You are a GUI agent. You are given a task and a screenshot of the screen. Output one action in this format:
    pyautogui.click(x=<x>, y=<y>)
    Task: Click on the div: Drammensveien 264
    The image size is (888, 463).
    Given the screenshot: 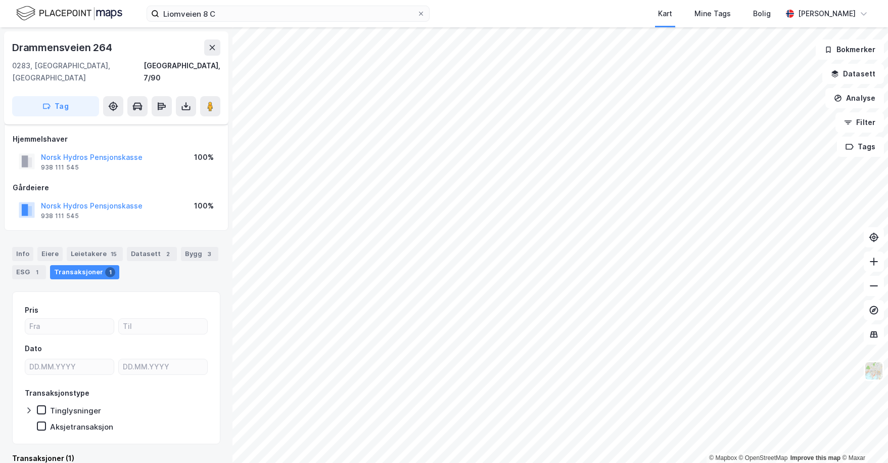 What is the action you would take?
    pyautogui.click(x=63, y=48)
    